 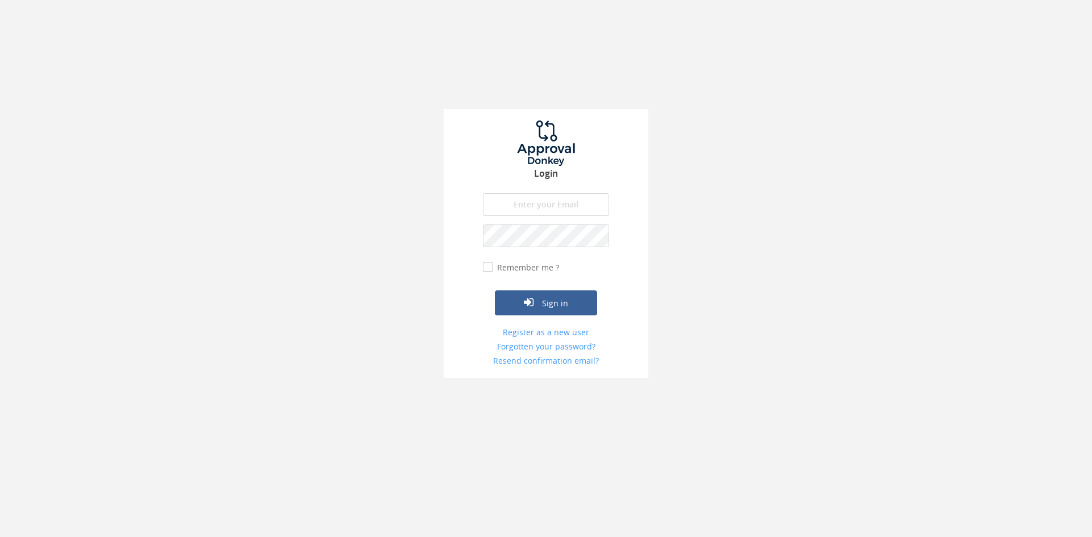 What do you see at coordinates (546, 174) in the screenshot?
I see `h3: Login` at bounding box center [546, 174].